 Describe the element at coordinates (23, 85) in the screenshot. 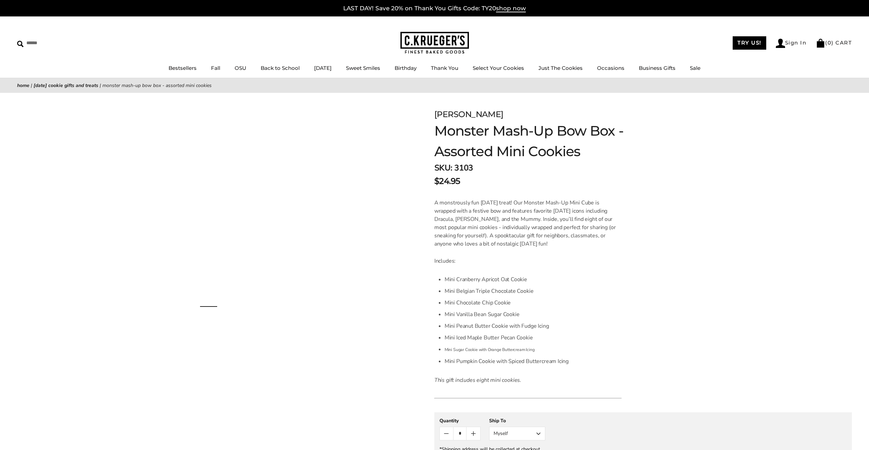

I see `a: Home` at that location.